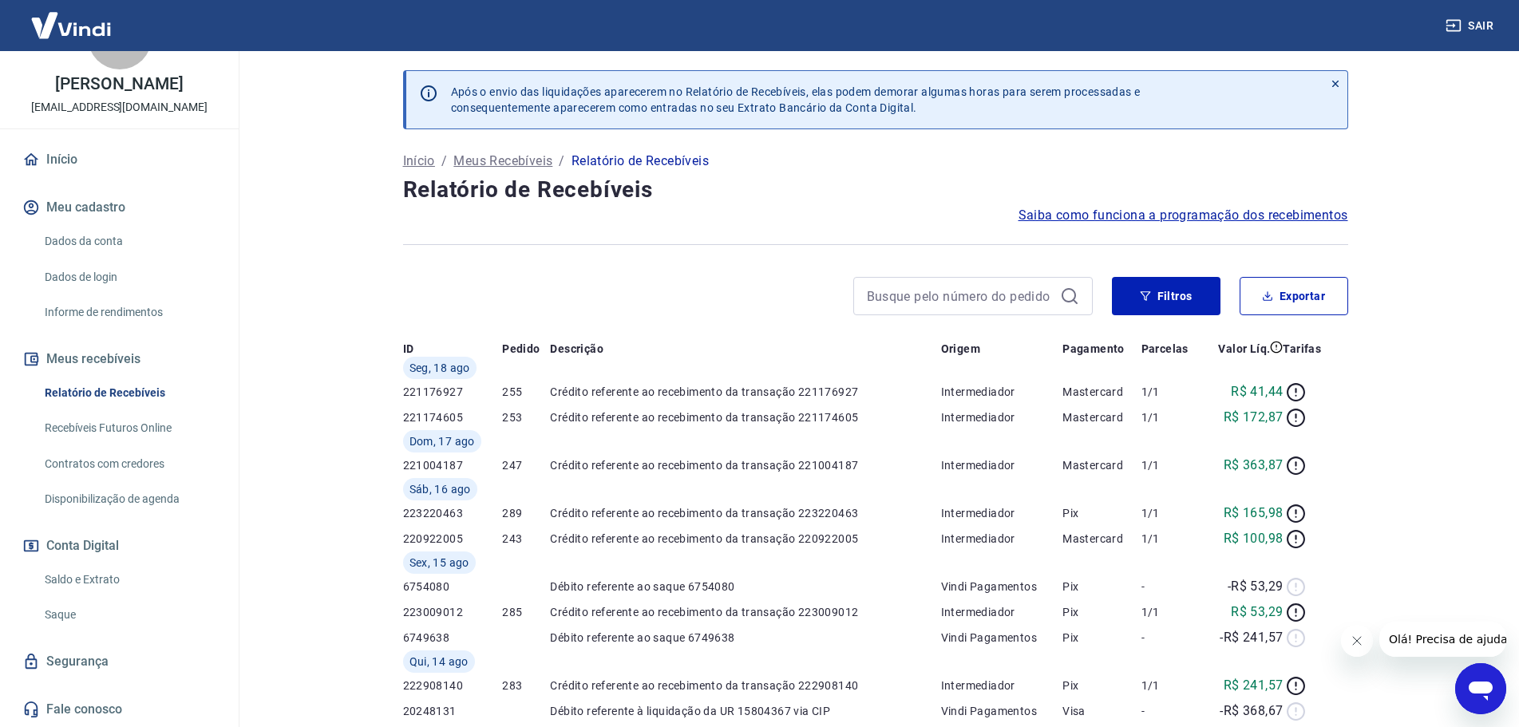 This screenshot has height=727, width=1519. Describe the element at coordinates (1253, 417) in the screenshot. I see `p: R$ 172,87` at that location.